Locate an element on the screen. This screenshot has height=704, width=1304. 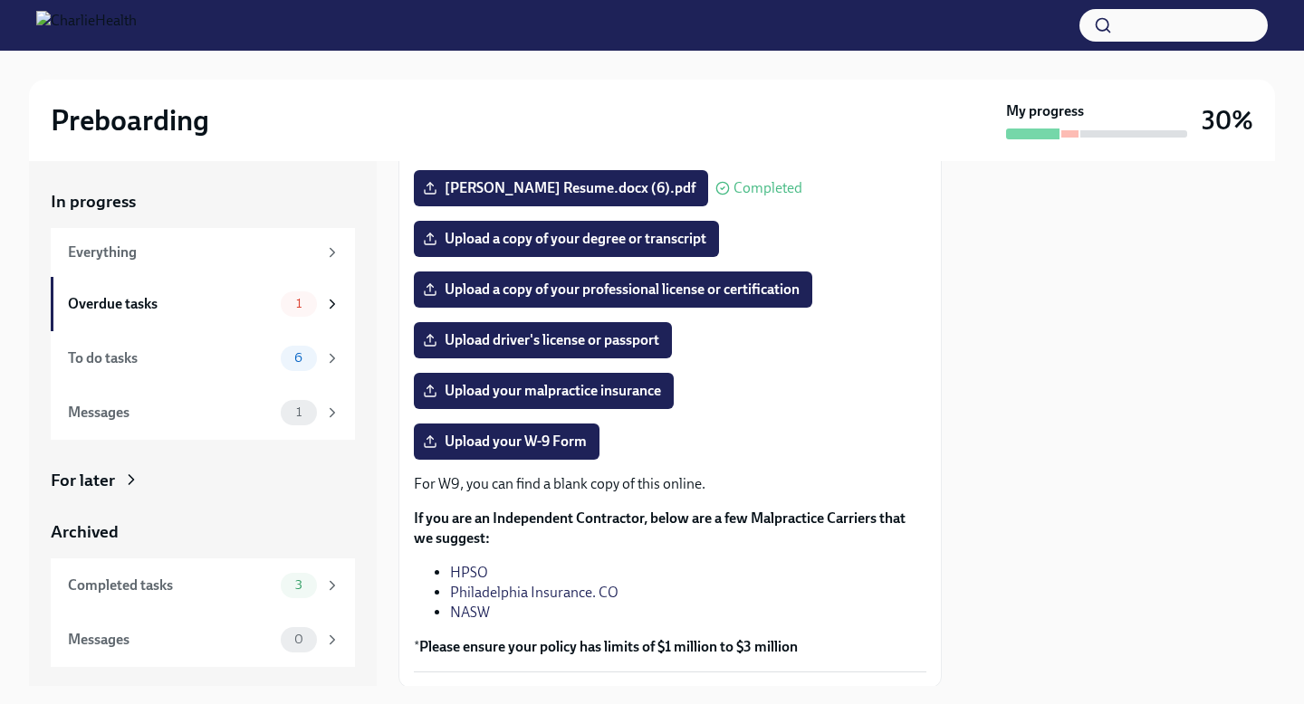
h3: 30% is located at coordinates (1227, 120).